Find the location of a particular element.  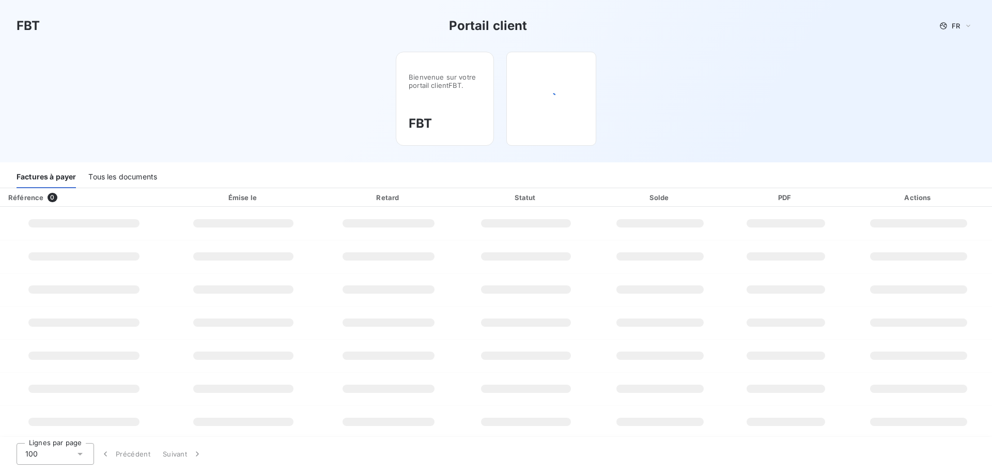

button: Précédent is located at coordinates (125, 454).